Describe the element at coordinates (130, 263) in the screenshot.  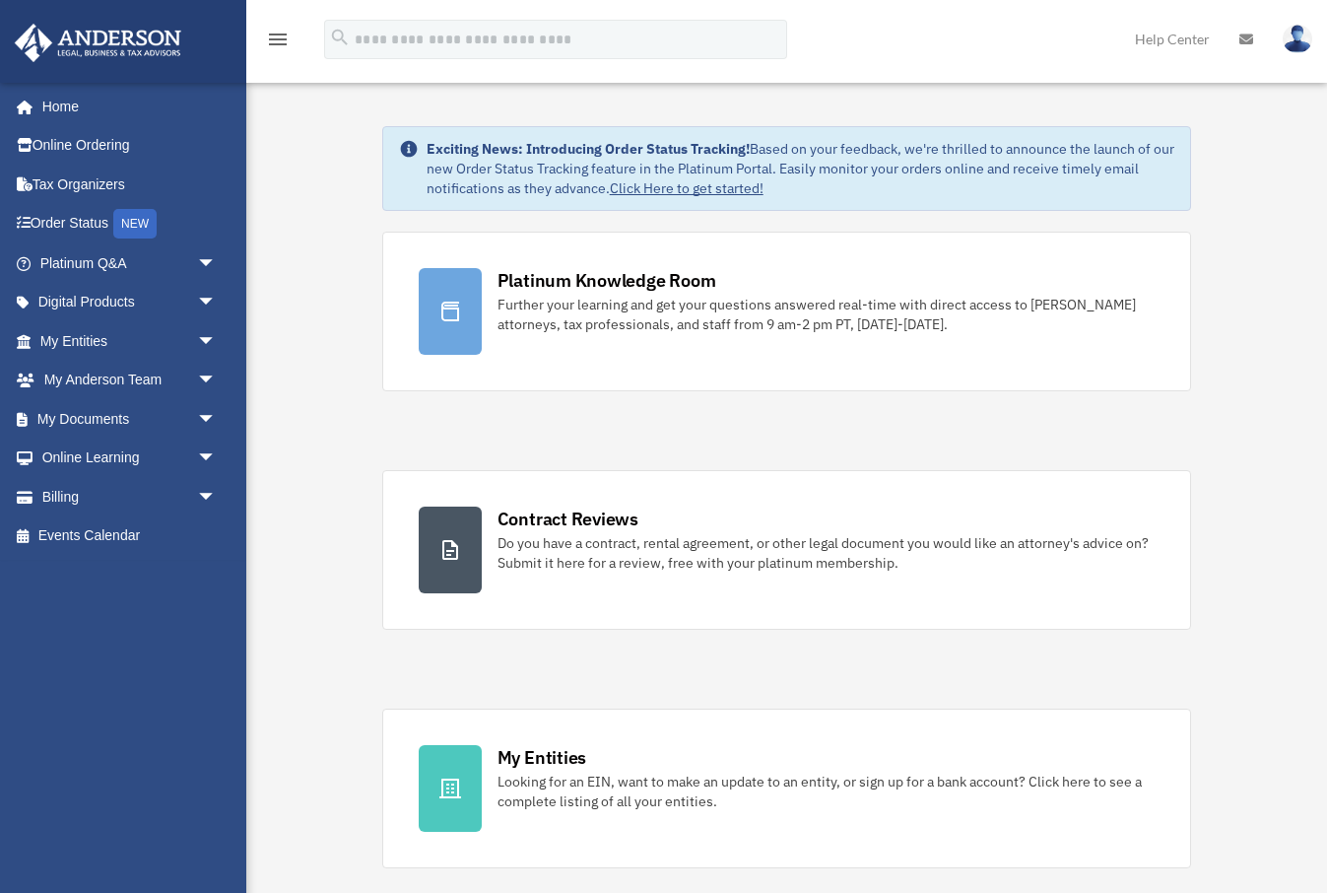
I see `a: Platinum Q&Aarrow_drop_down` at that location.